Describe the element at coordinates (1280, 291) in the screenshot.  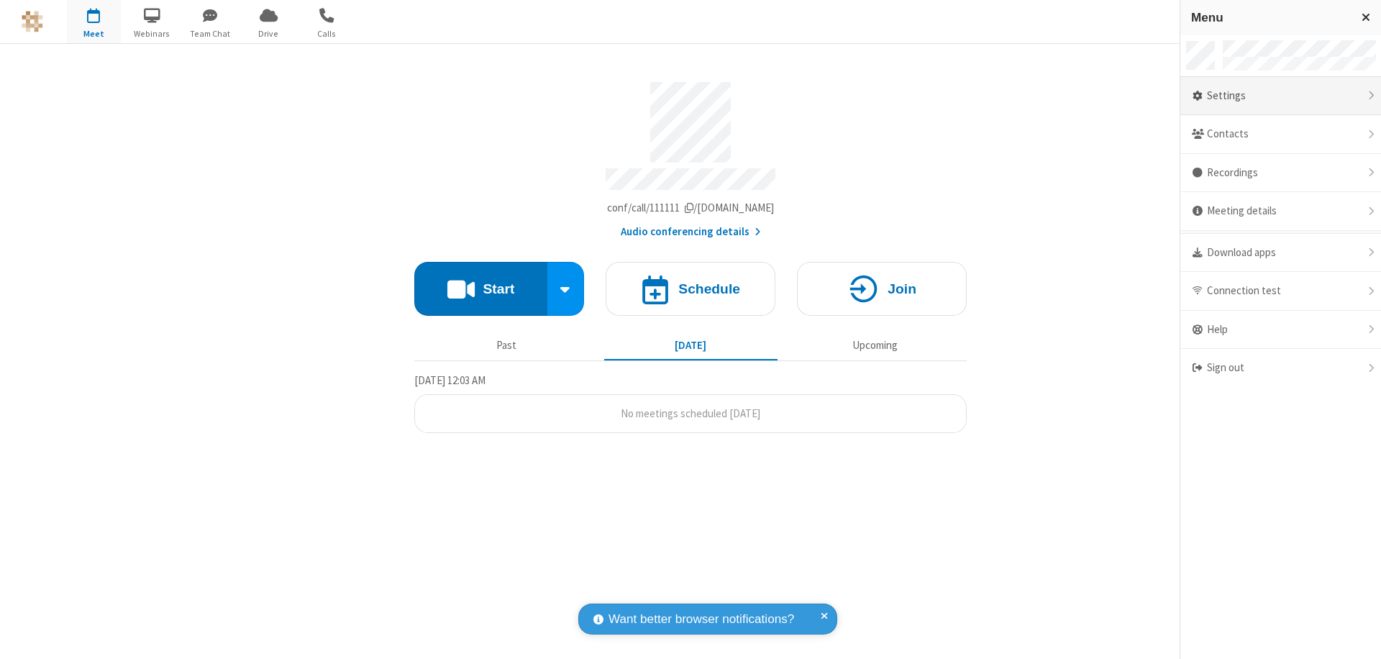
I see `div: Connection test` at that location.